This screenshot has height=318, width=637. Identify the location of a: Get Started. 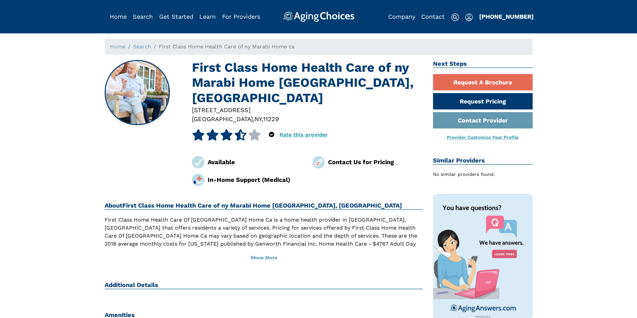
(176, 16).